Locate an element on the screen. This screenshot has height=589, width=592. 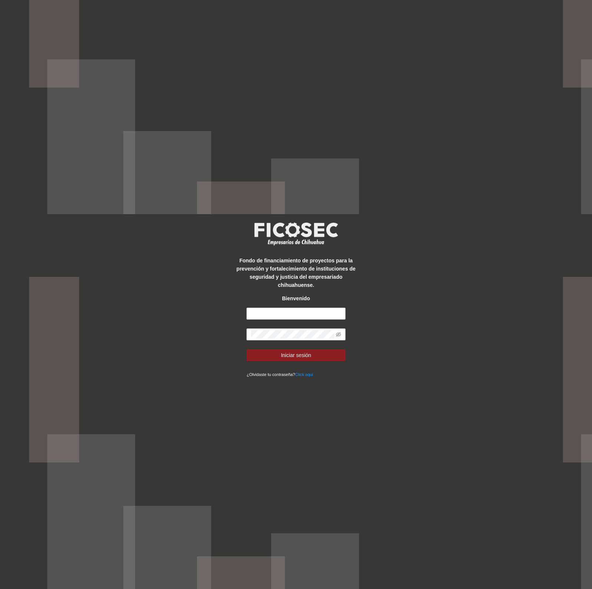
small: ¿Olvidaste tu contraseña? is located at coordinates (280, 374).